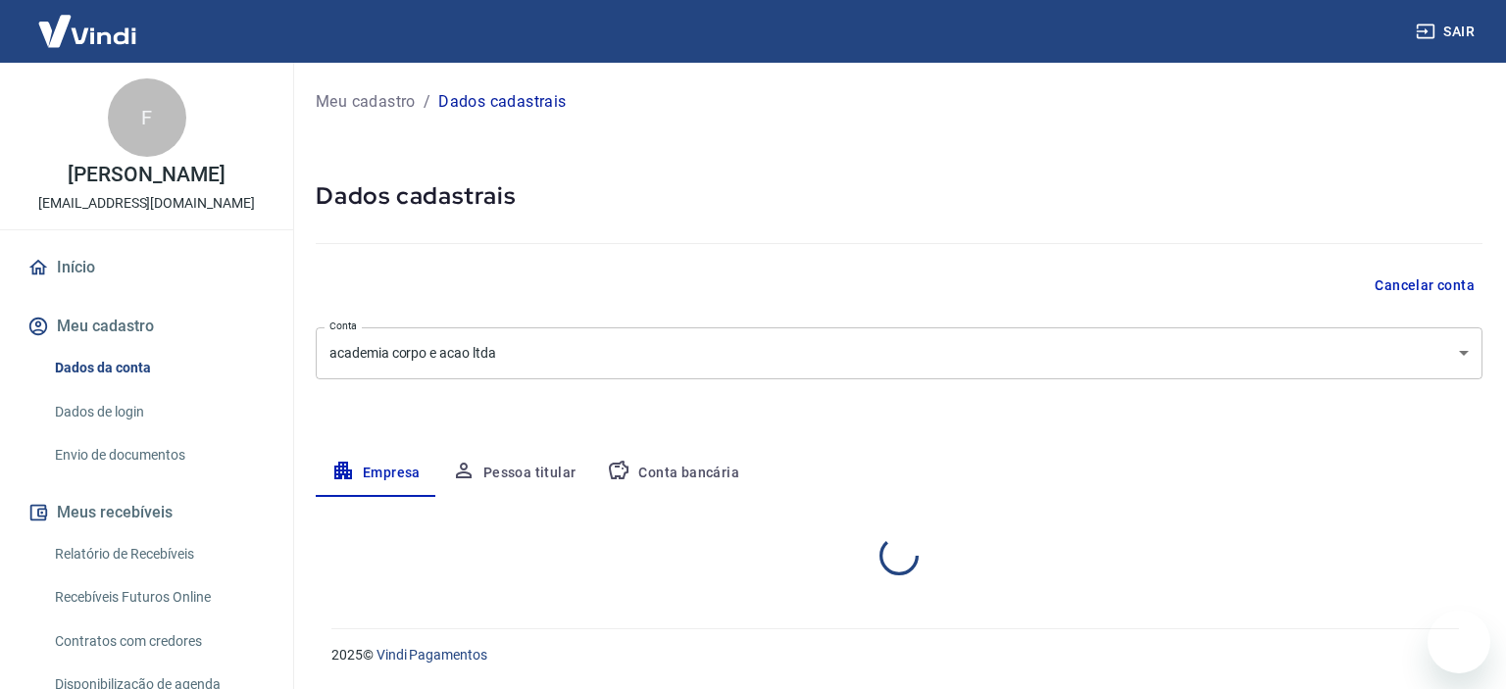  Describe the element at coordinates (87, 30) in the screenshot. I see `img: Vindi` at that location.